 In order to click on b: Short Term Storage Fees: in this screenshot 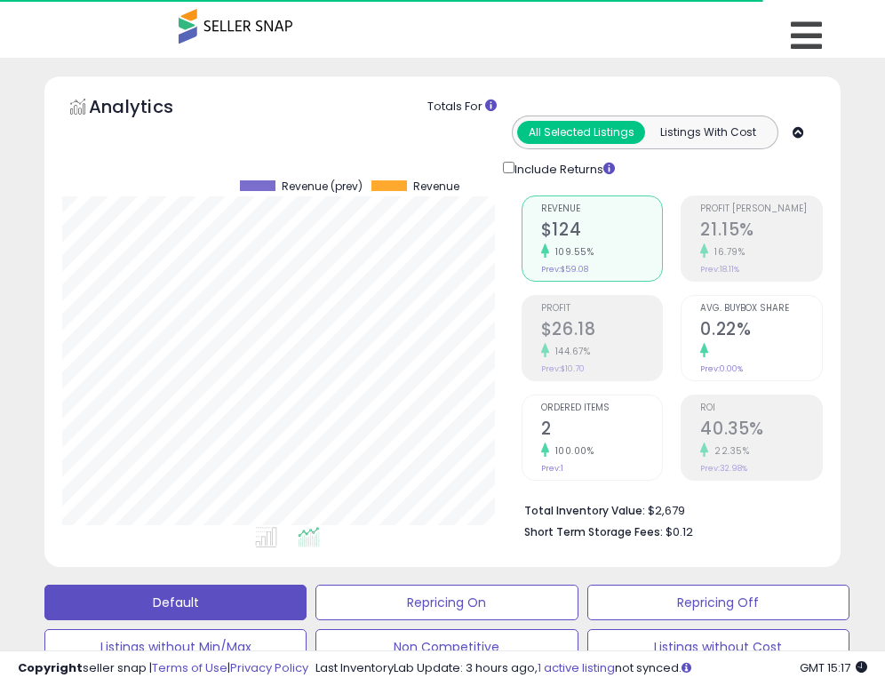, I will do `click(593, 531)`.